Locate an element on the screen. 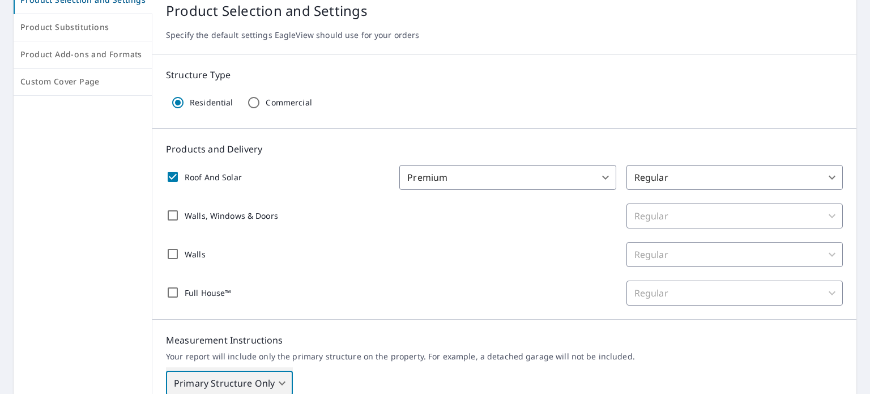 This screenshot has width=870, height=394. p: Your report will include only the primary structure on the property. For example, a detached gara... is located at coordinates (504, 356).